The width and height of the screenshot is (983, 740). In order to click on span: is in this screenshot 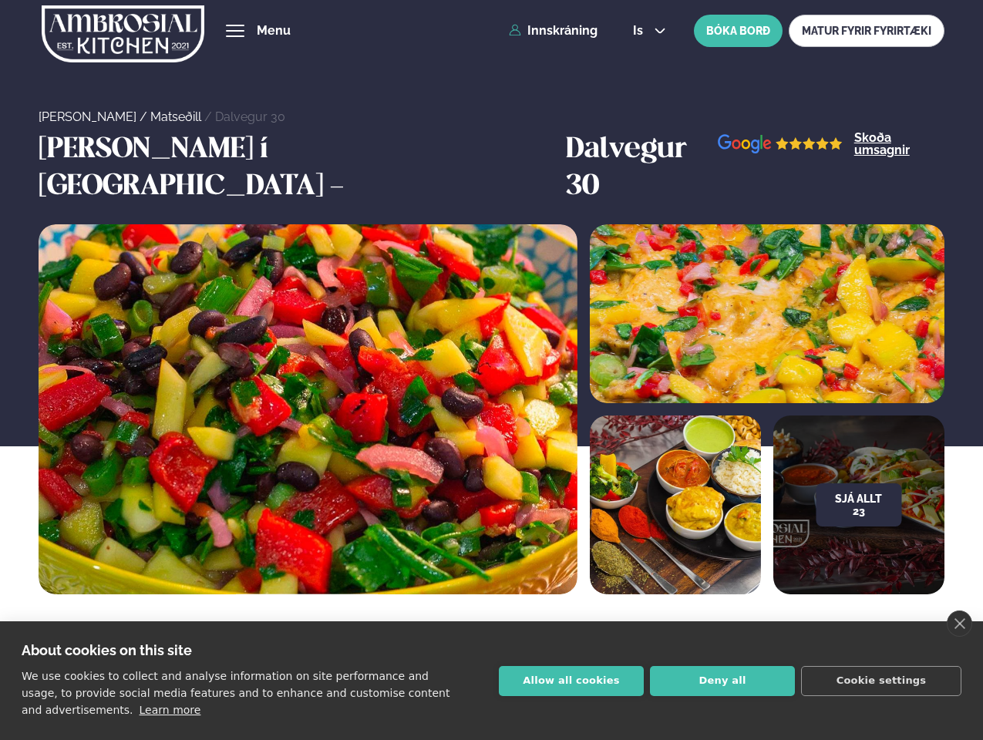, I will do `click(640, 31)`.